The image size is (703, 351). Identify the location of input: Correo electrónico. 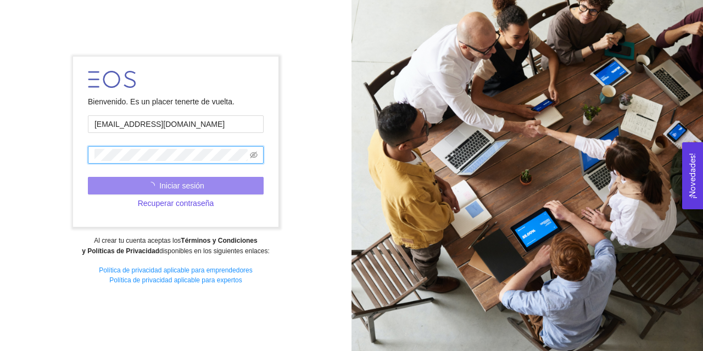
(176, 124).